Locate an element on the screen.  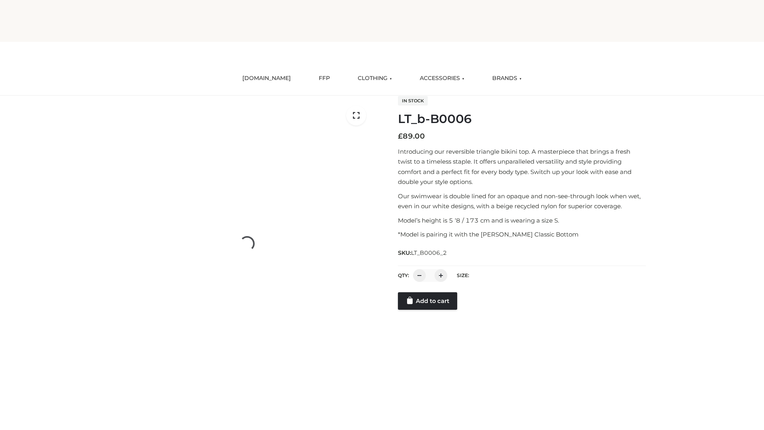
h1: LT_b-B0006 is located at coordinates (522, 119).